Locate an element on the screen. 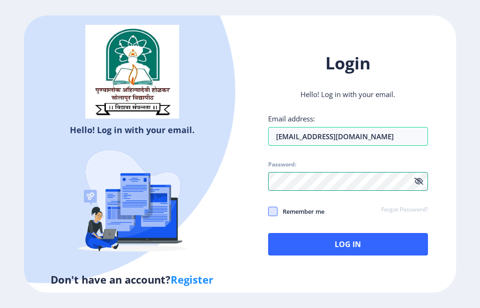 This screenshot has width=480, height=308. h1: Login is located at coordinates (348, 63).